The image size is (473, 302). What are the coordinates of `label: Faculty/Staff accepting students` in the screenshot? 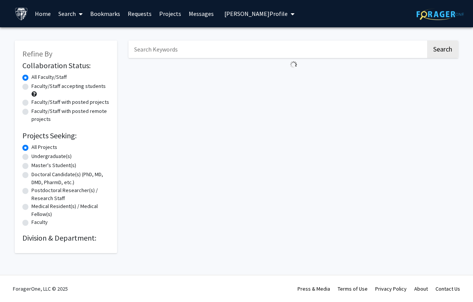 It's located at (69, 86).